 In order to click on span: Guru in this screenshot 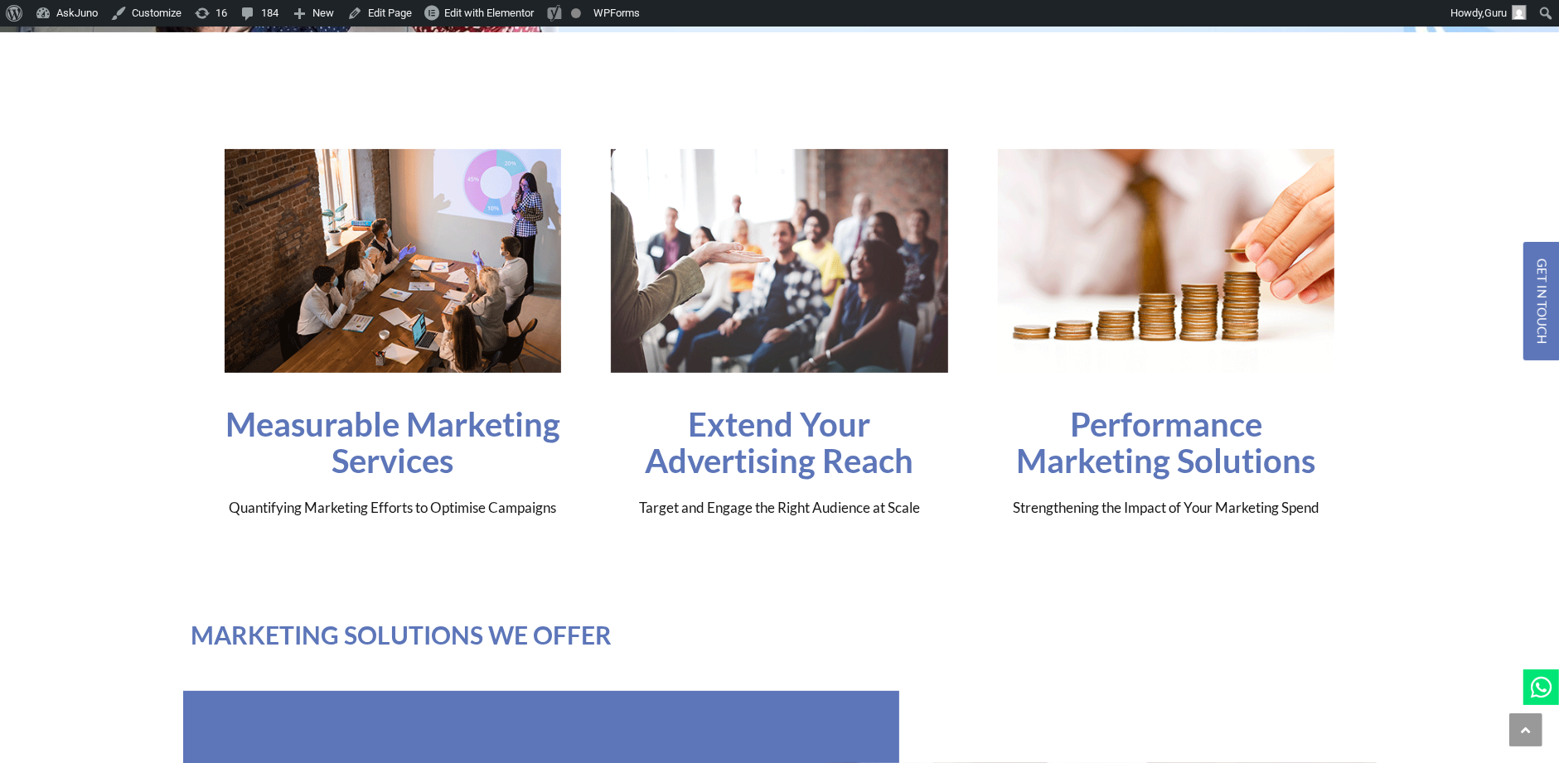, I will do `click(1495, 12)`.